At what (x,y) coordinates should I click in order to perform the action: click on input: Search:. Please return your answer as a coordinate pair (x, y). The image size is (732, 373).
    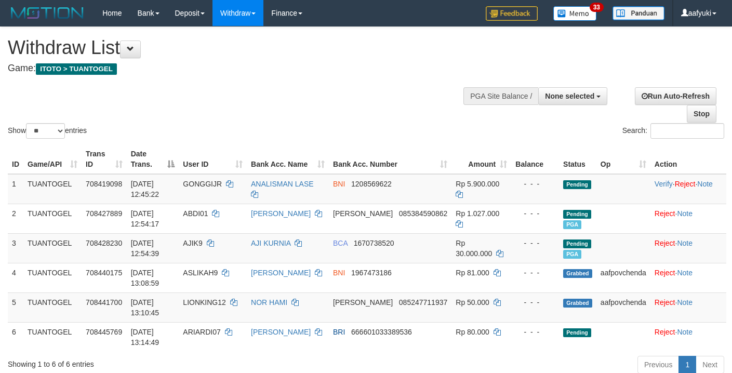
    Looking at the image, I should click on (687, 131).